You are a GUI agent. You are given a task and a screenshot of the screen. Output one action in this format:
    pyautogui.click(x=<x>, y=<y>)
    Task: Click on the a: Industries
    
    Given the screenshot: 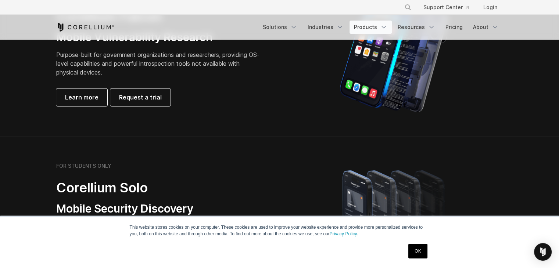 What is the action you would take?
    pyautogui.click(x=326, y=27)
    